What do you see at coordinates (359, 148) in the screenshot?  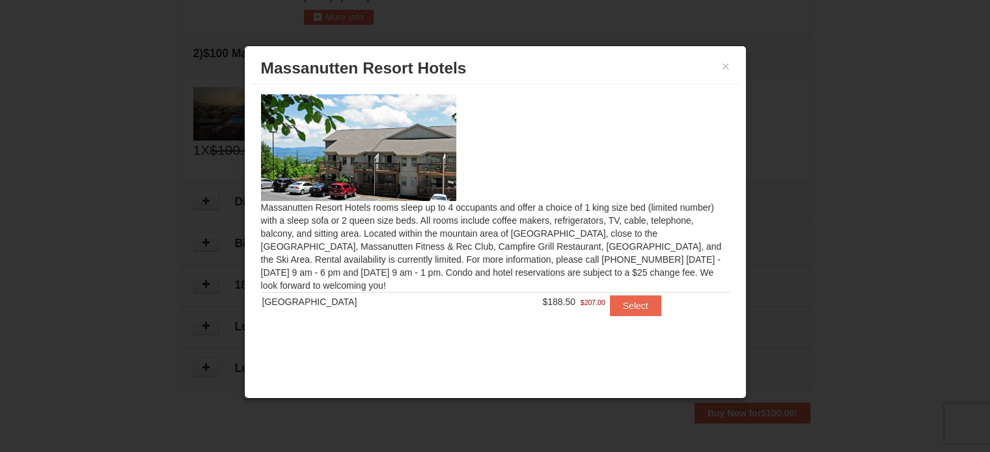 I see `img: 19219026-1-e3b4ac8e.jpg` at bounding box center [359, 148].